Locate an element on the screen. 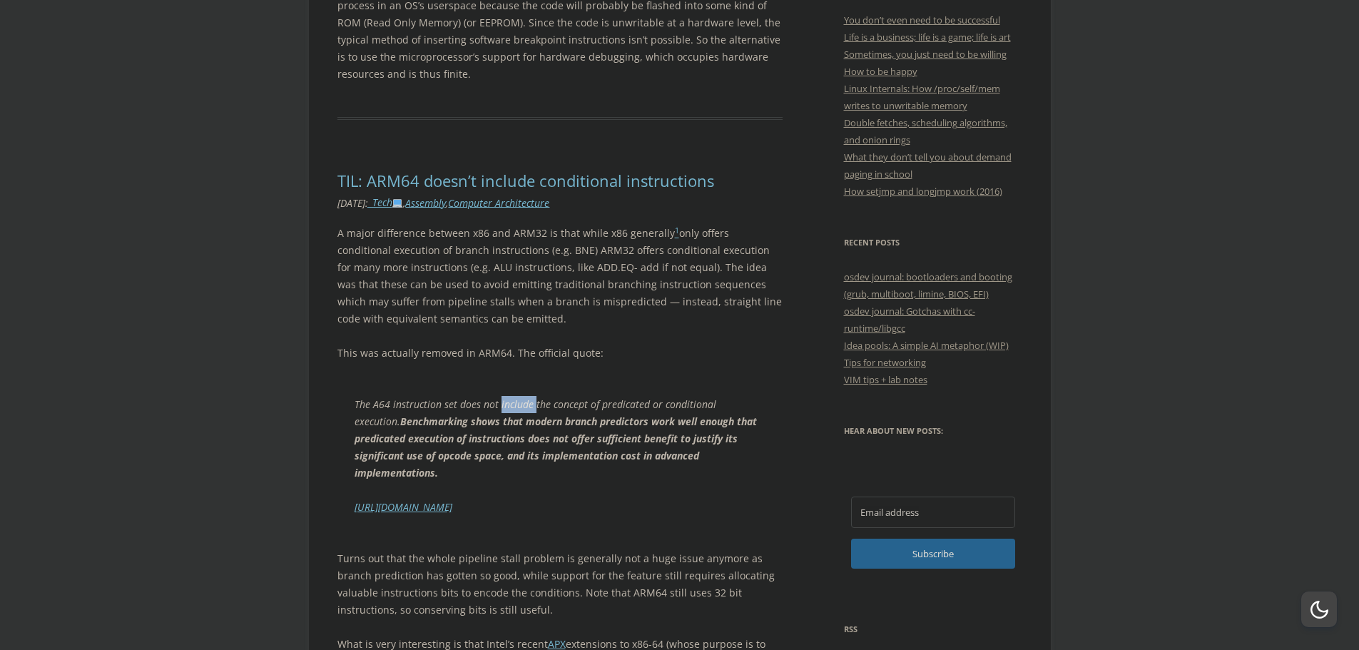  a: Tips for networking is located at coordinates (885, 362).